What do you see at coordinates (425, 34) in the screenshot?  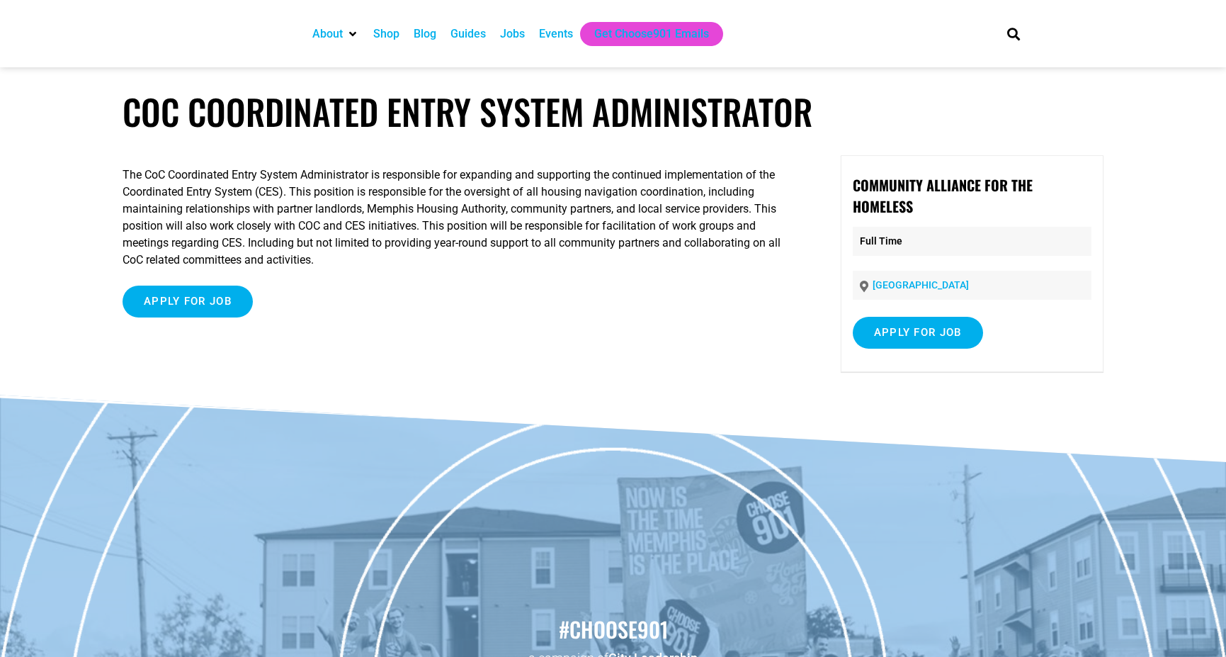 I see `div: Blog` at bounding box center [425, 34].